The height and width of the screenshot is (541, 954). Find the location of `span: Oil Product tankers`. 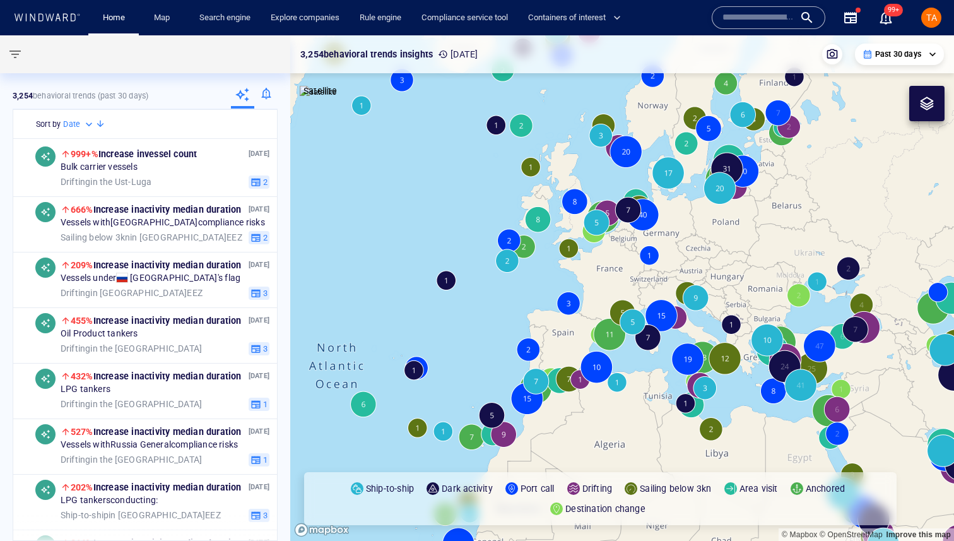

span: Oil Product tankers is located at coordinates (99, 334).